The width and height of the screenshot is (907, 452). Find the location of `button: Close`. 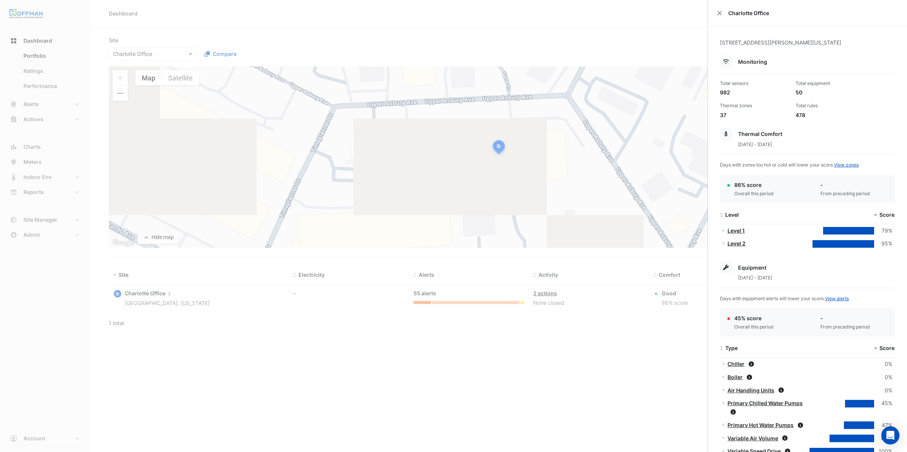

button: Close is located at coordinates (720, 13).